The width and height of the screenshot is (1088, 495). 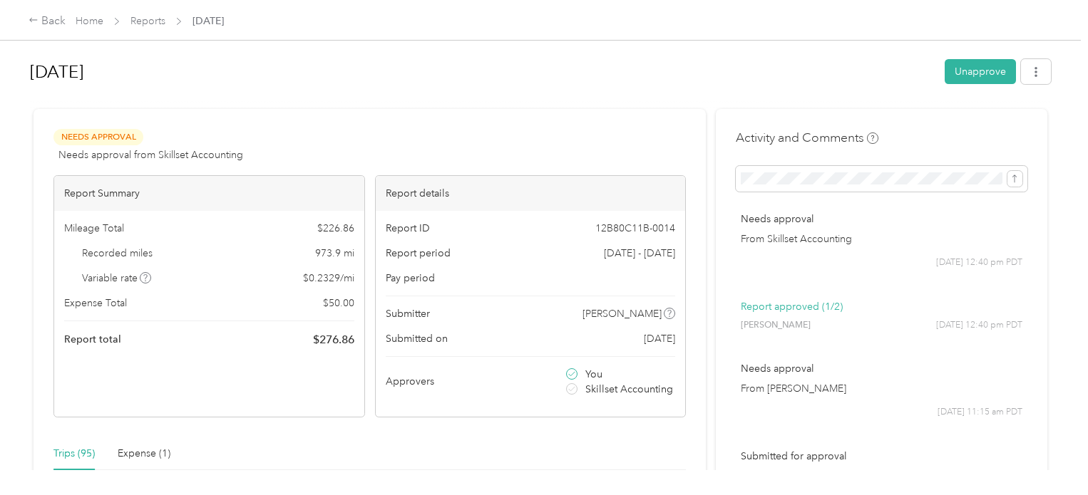 I want to click on span: Submitted on, so click(x=416, y=339).